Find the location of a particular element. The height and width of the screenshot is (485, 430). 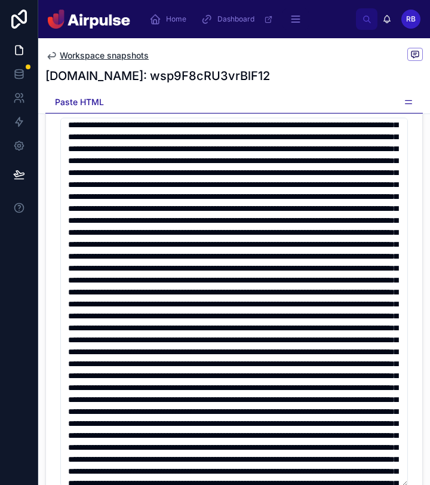

span: Paste HTML is located at coordinates (79, 102).